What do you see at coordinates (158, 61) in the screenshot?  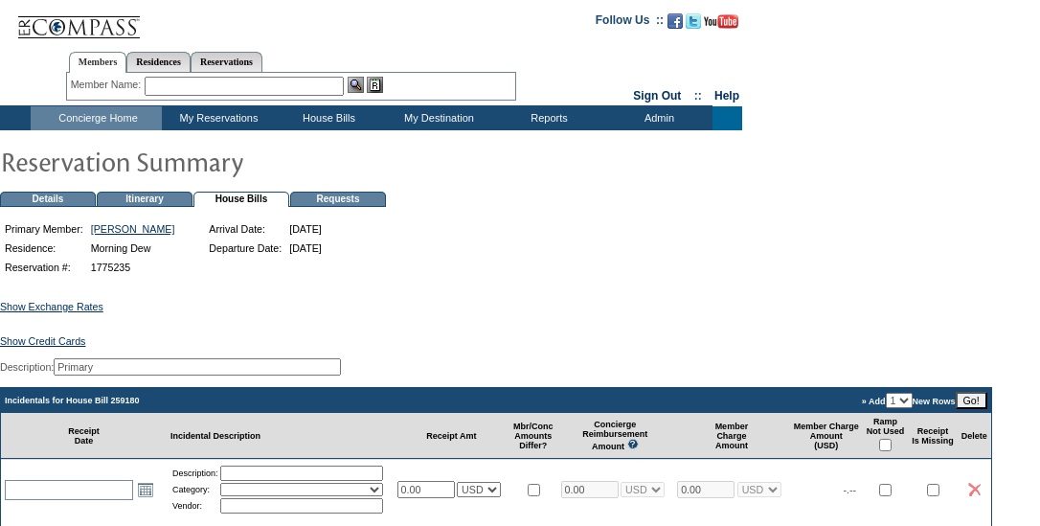 I see `a: Residences` at bounding box center [158, 61].